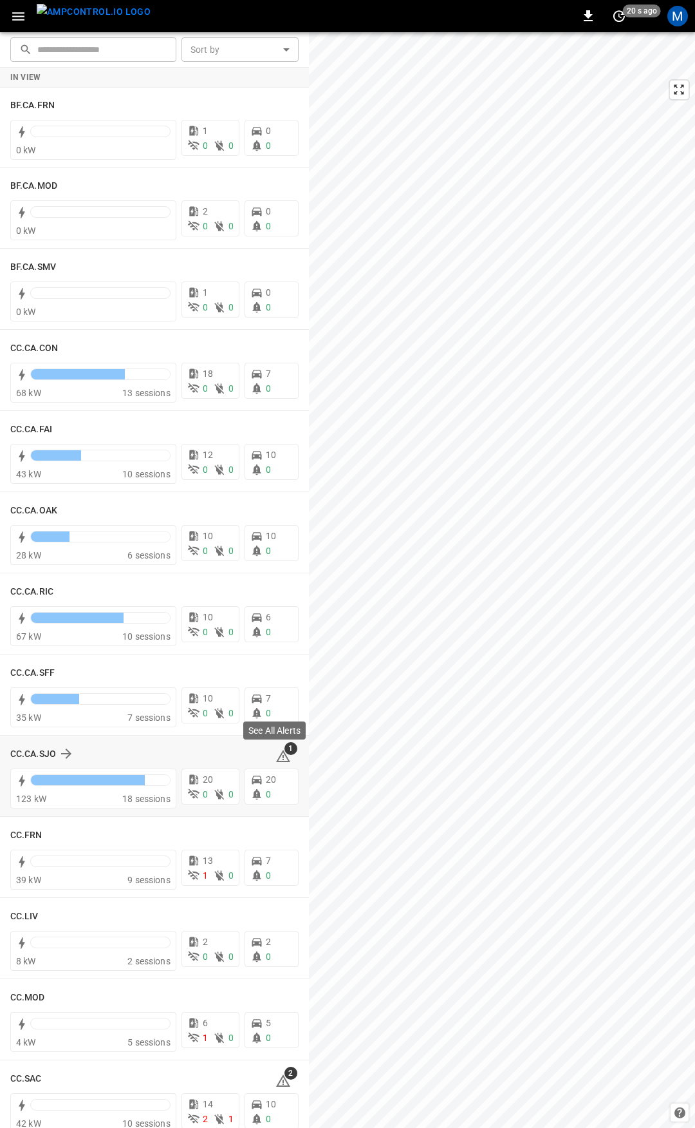 The width and height of the screenshot is (695, 1128). Describe the element at coordinates (33, 186) in the screenshot. I see `h6: BF.CA.MOD` at that location.